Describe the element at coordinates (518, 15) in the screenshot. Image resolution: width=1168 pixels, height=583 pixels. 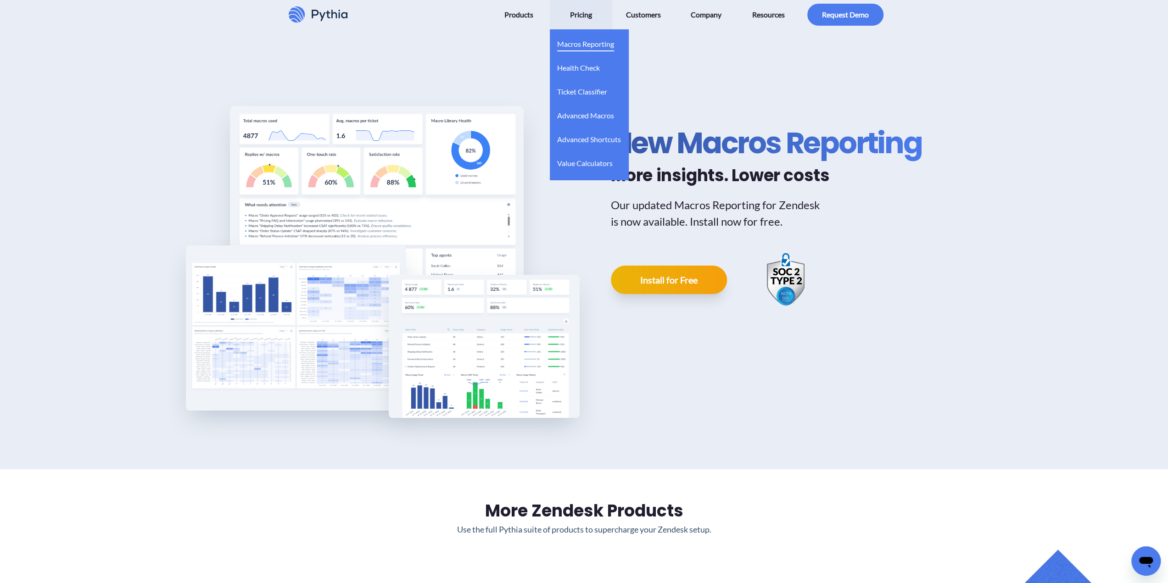
I see `span: Products` at that location.